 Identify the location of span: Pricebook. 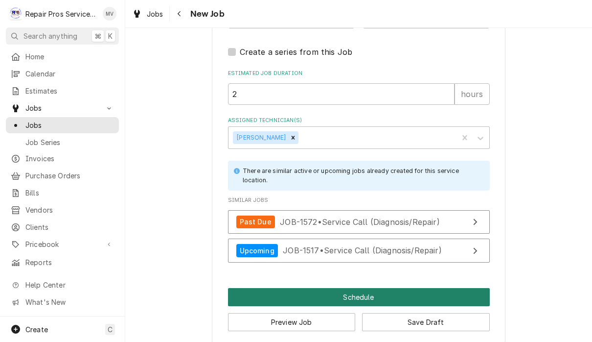
(62, 244).